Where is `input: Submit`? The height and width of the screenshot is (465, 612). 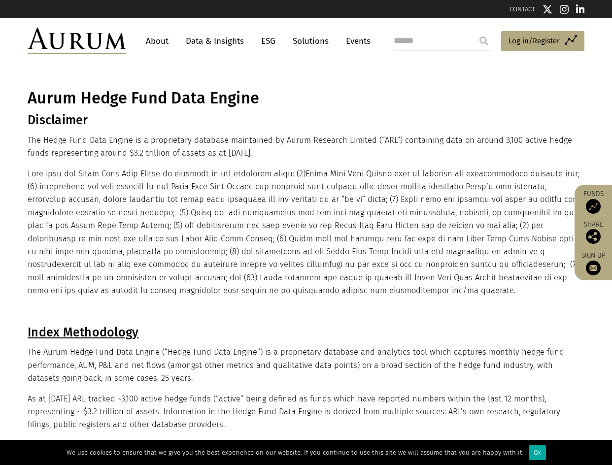
input: Submit is located at coordinates (484, 41).